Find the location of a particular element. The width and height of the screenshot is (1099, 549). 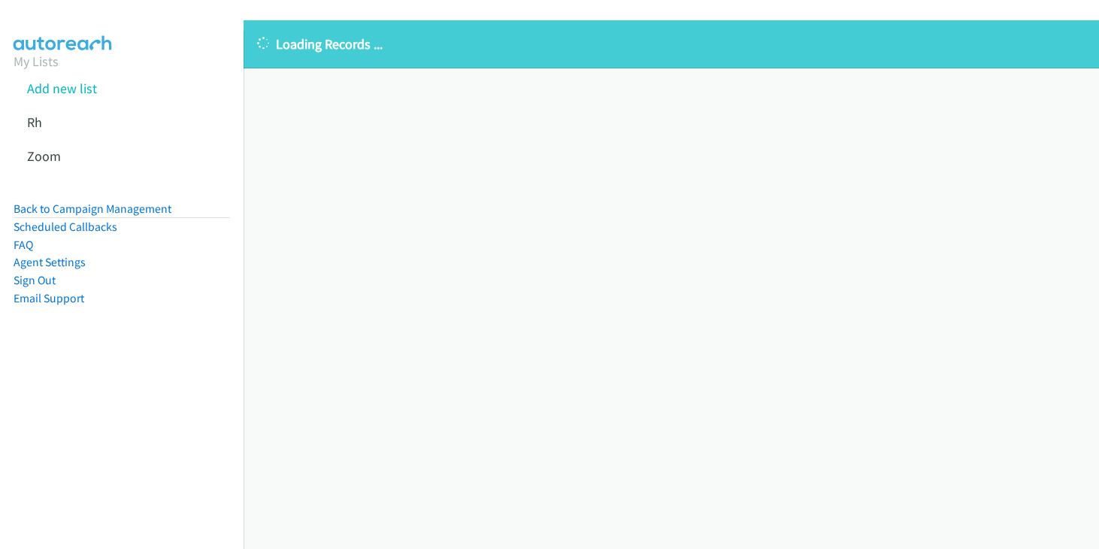

a: My Lists is located at coordinates (36, 61).